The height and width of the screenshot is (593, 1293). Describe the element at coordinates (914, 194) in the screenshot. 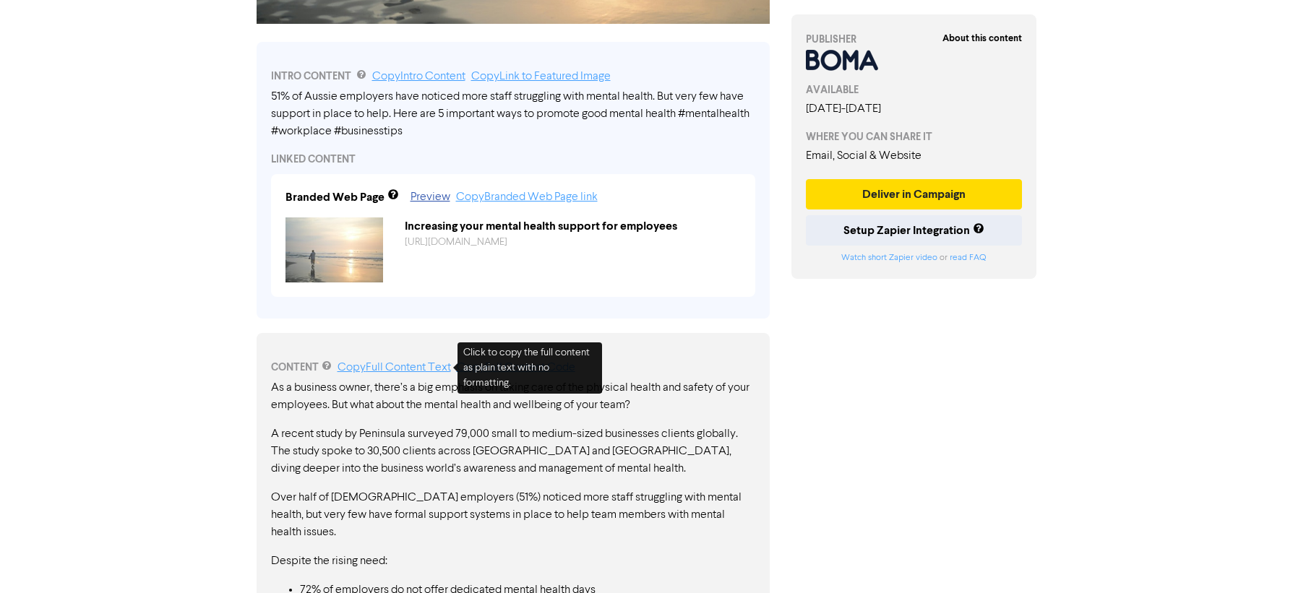

I see `button: Deliver in Campaign` at that location.